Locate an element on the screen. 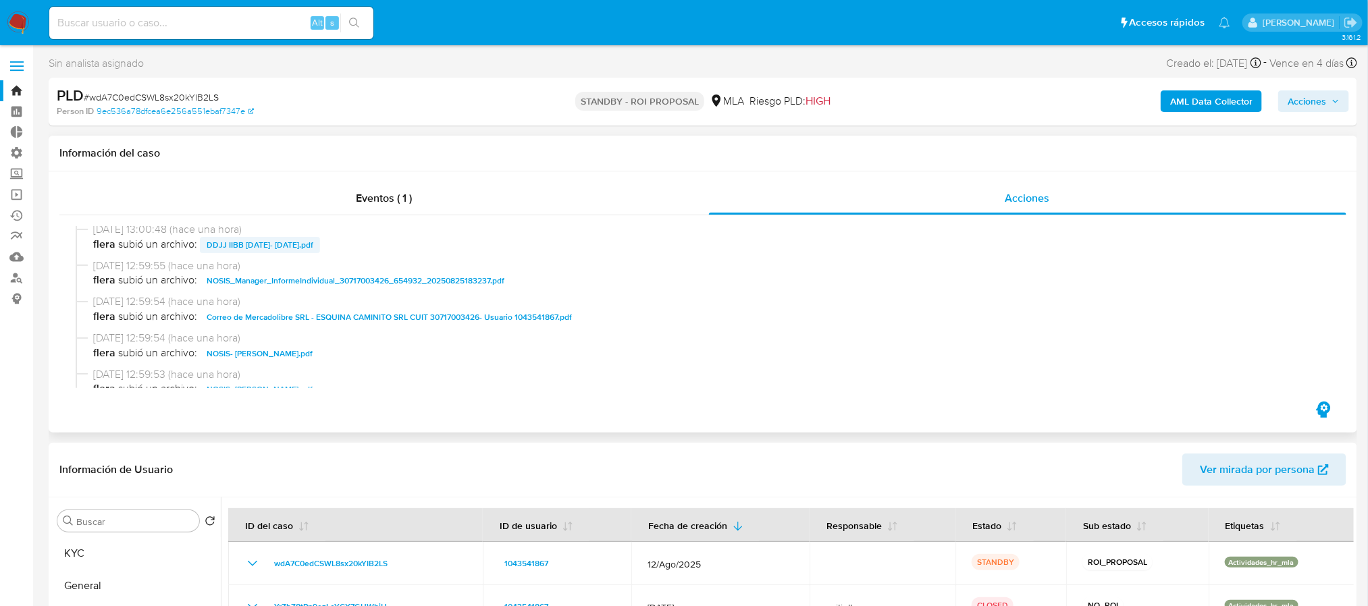  button: Volver al orden por defecto is located at coordinates (210, 523).